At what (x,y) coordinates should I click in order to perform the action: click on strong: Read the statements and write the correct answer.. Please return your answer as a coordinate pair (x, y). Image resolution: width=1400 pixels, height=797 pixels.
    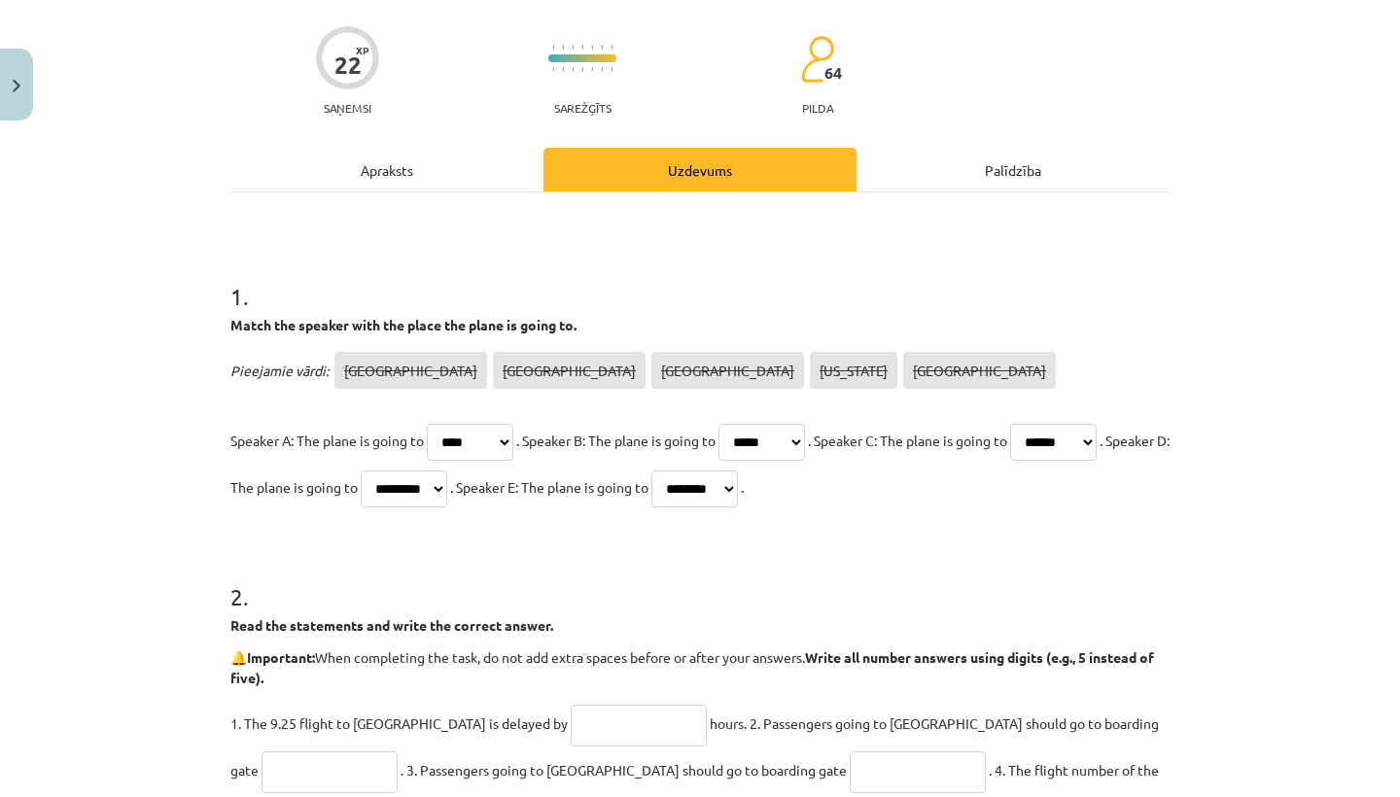
    Looking at the image, I should click on (392, 625).